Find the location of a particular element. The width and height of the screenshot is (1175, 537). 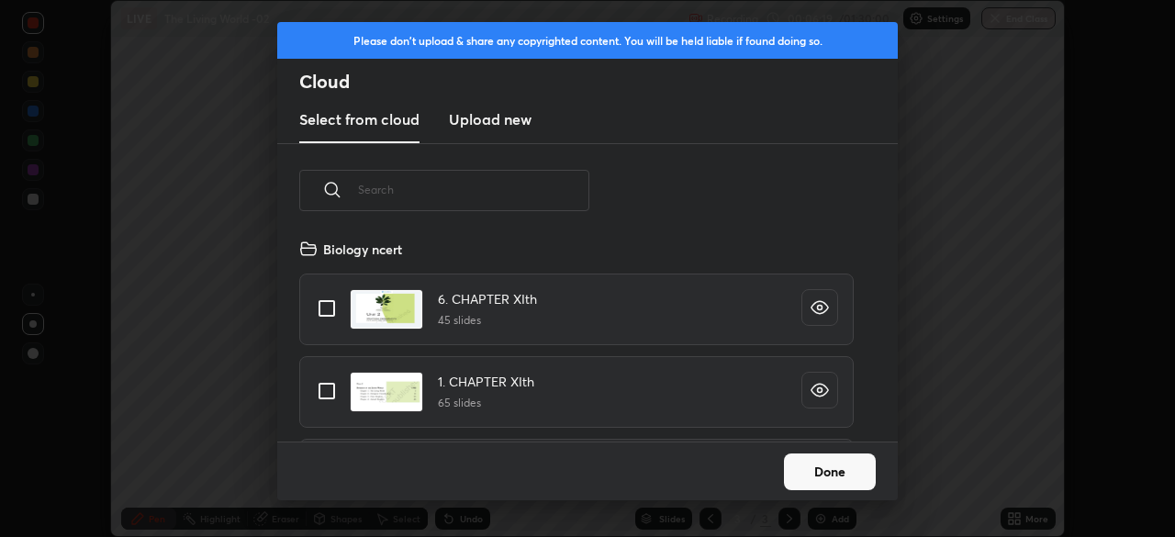

h3: Upload new is located at coordinates (490, 119).